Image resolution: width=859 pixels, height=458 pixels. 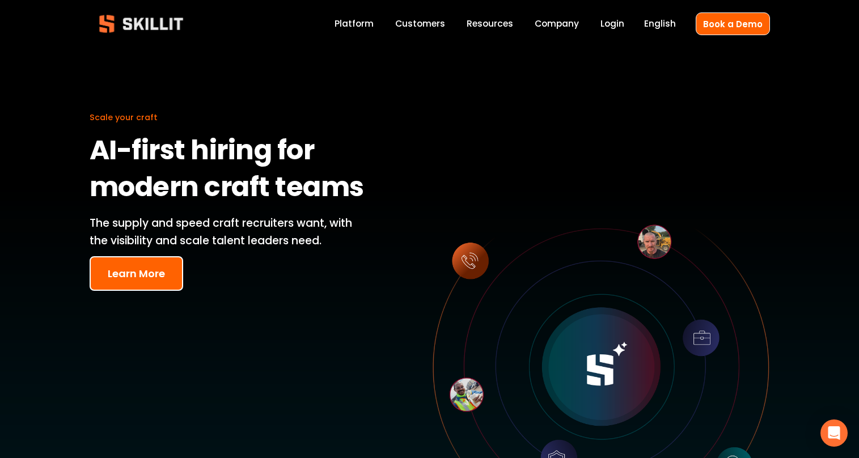 I want to click on a: Customers, so click(x=420, y=24).